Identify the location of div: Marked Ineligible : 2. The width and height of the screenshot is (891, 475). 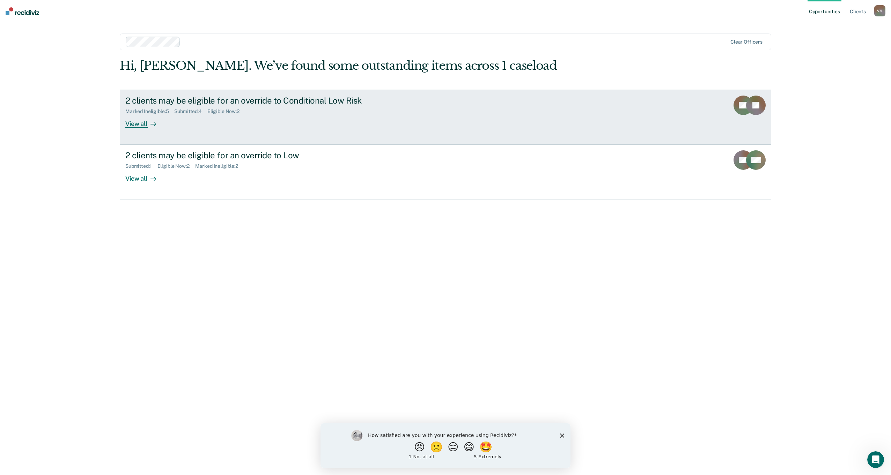
(219, 166).